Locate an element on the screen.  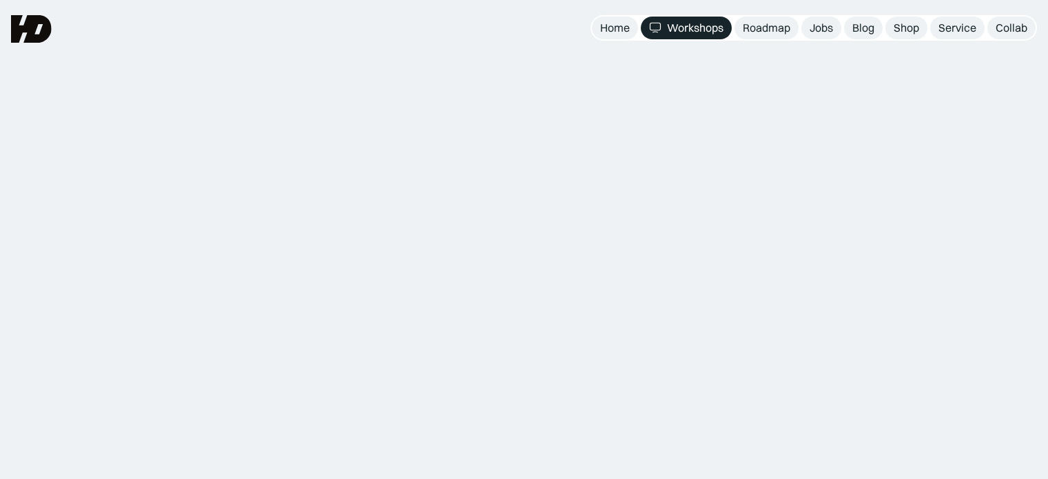
div: Home is located at coordinates (614, 28).